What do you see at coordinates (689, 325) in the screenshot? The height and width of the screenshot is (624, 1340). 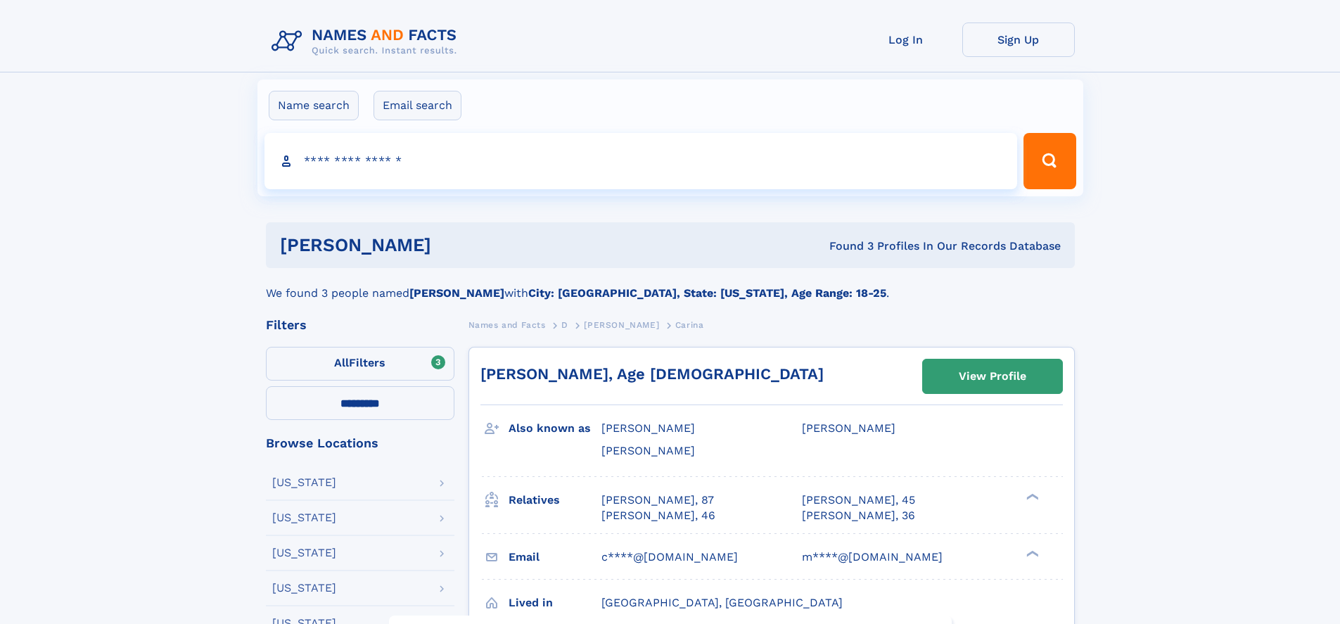 I see `span: Carina` at bounding box center [689, 325].